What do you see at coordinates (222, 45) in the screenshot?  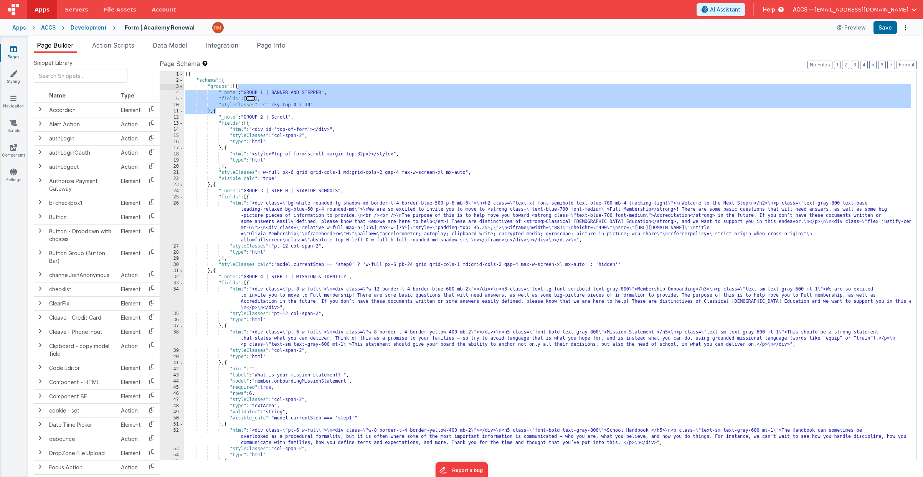 I see `span: Integration` at bounding box center [222, 45].